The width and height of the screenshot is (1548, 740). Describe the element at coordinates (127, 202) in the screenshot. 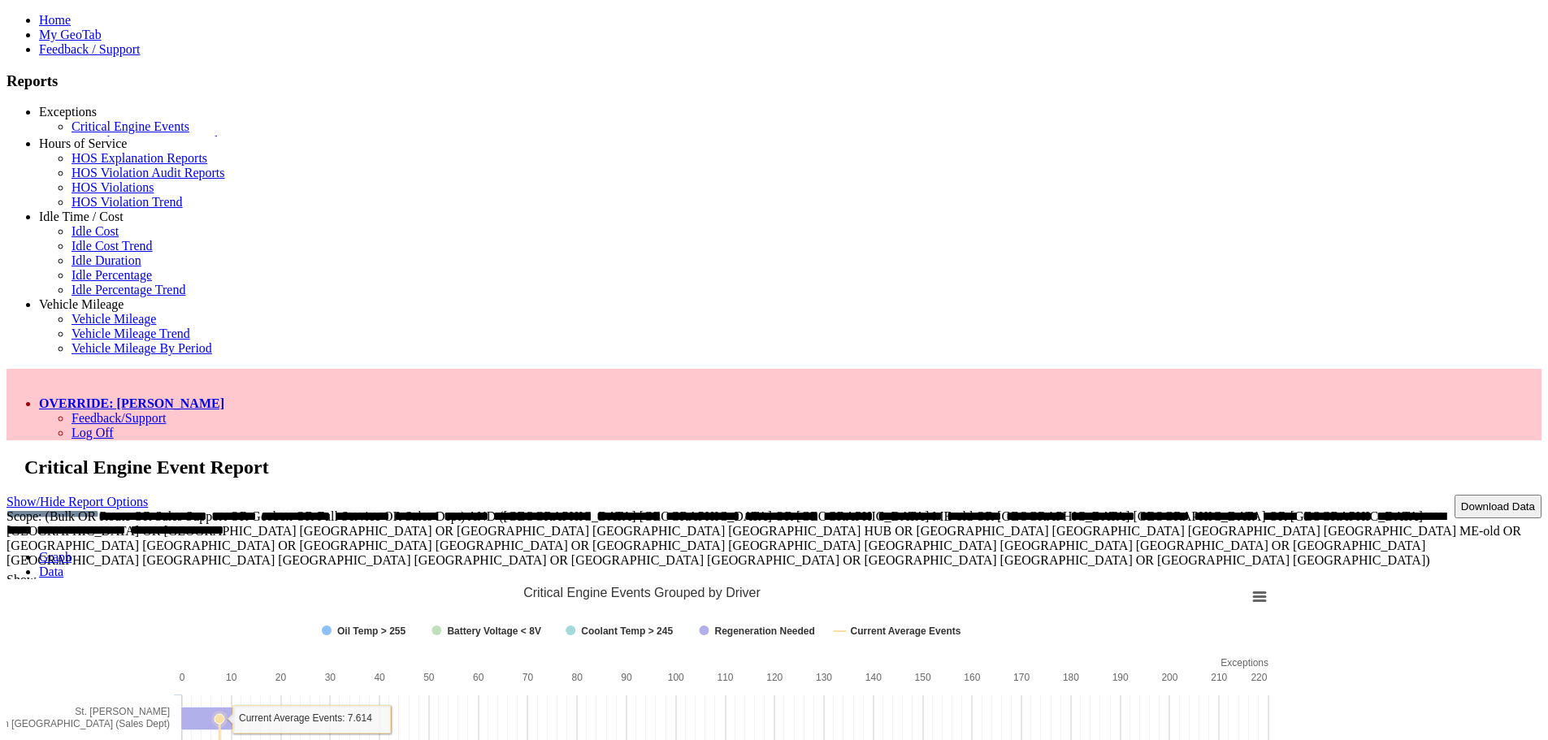

I see `a: HOS Violation Trend` at that location.